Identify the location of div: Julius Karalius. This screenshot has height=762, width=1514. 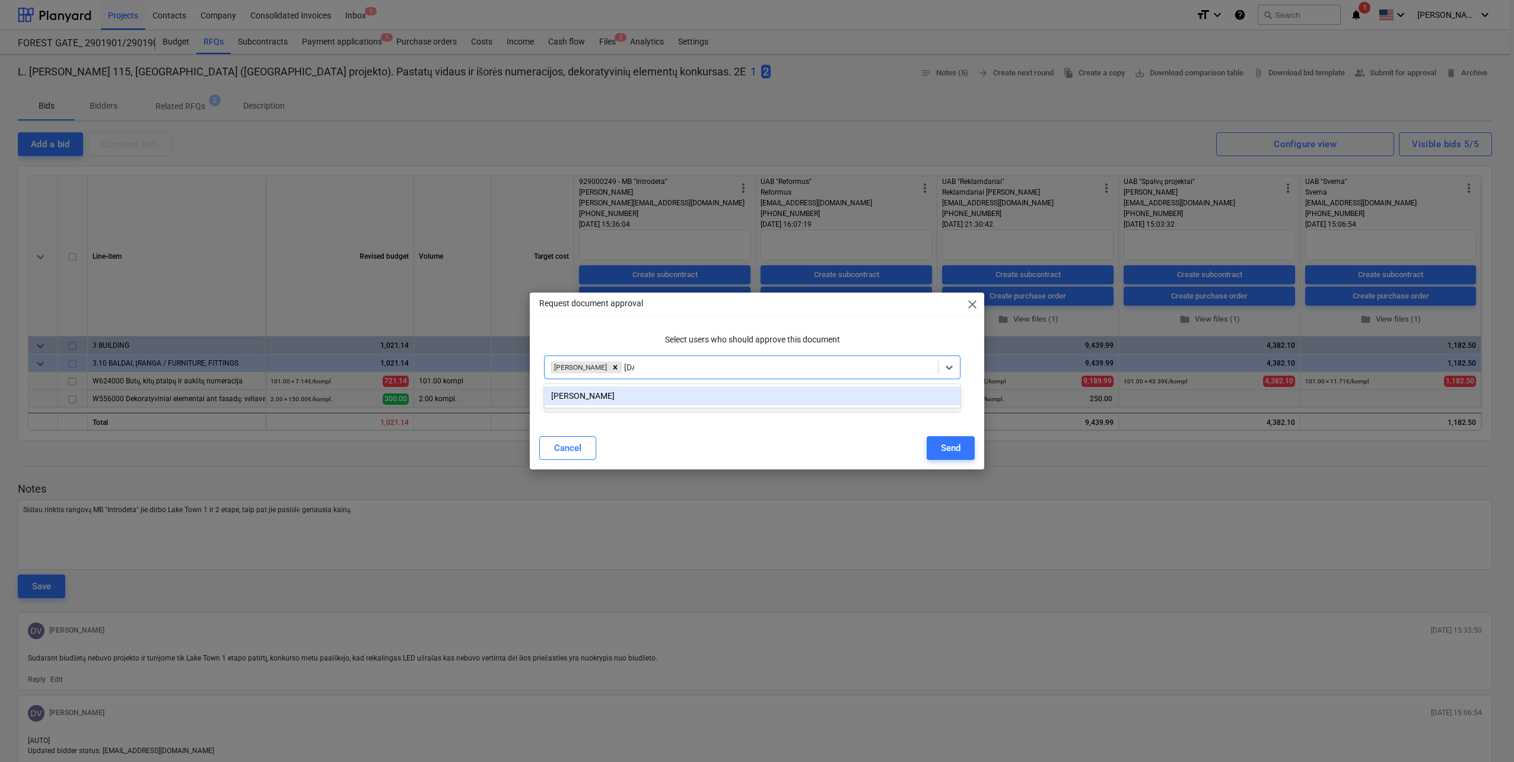
(752, 396).